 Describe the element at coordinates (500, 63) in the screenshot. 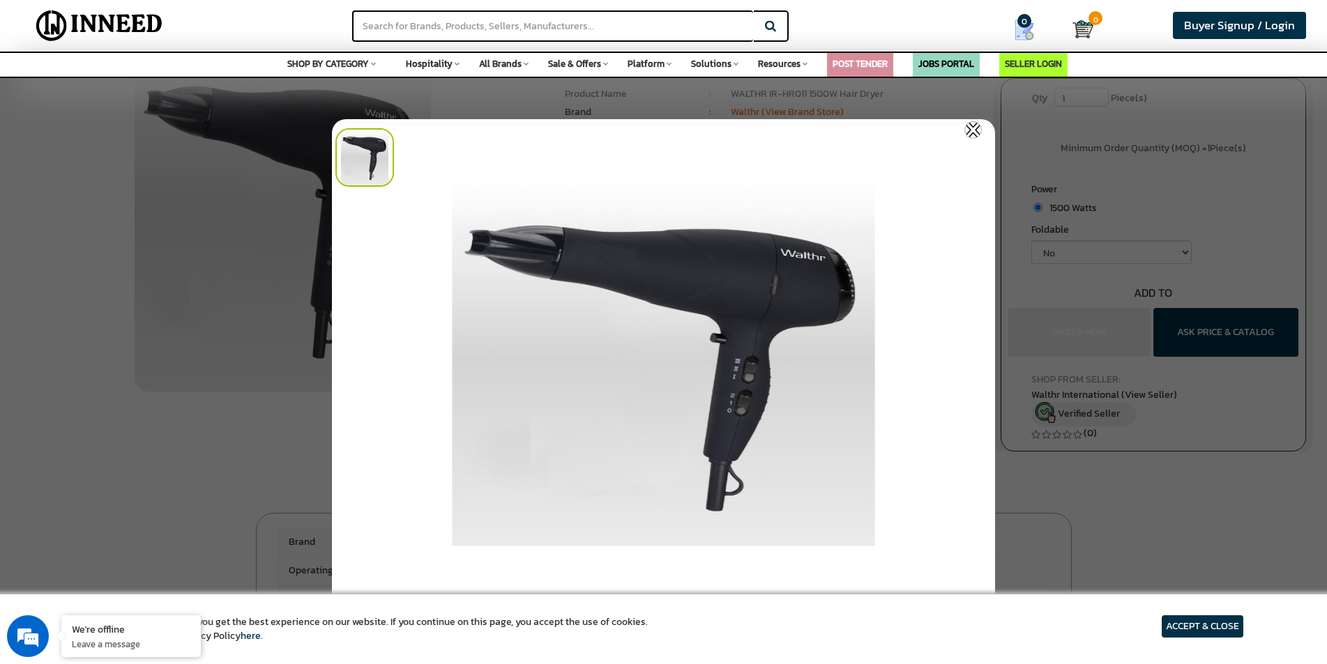

I see `span: All Brands` at that location.